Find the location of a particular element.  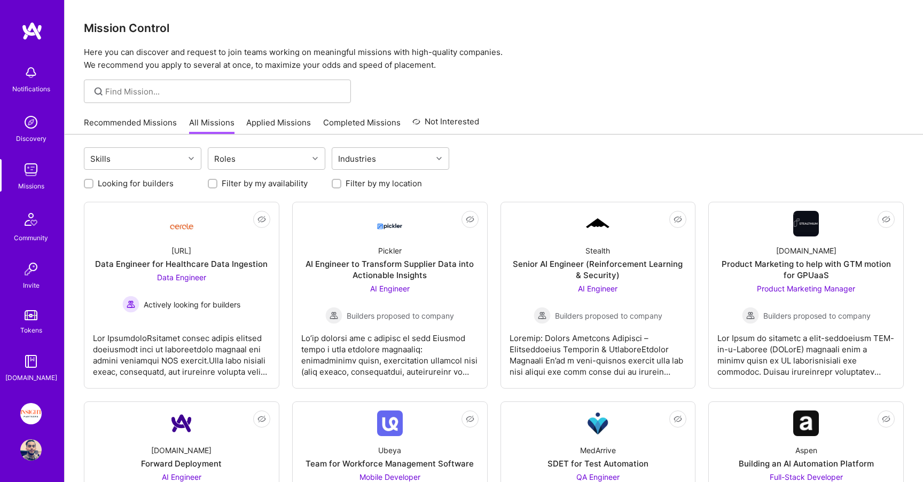

img: User Avatar is located at coordinates (31, 450).